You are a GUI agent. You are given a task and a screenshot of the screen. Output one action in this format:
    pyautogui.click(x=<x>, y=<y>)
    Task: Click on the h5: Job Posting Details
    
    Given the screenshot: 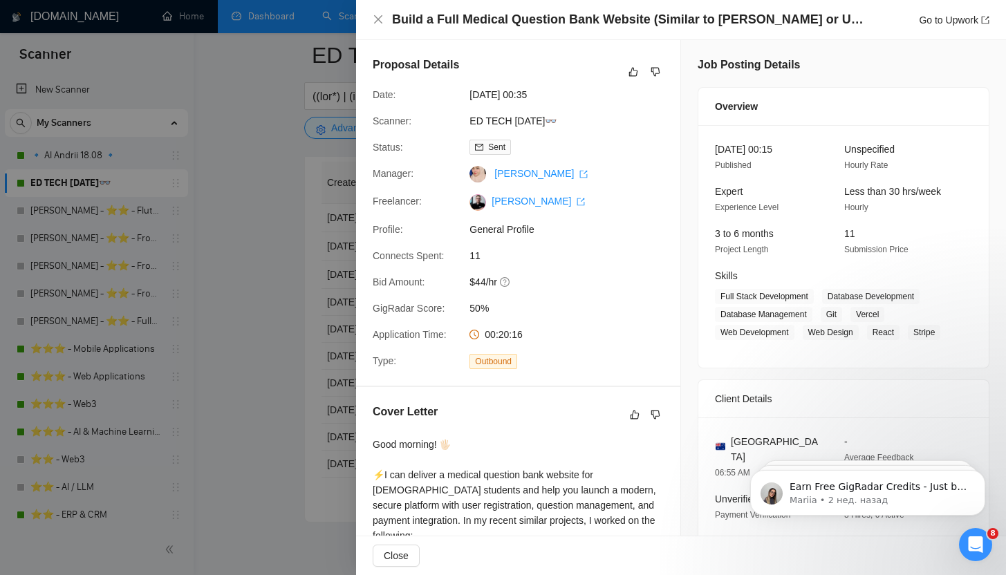 What is the action you would take?
    pyautogui.click(x=749, y=65)
    